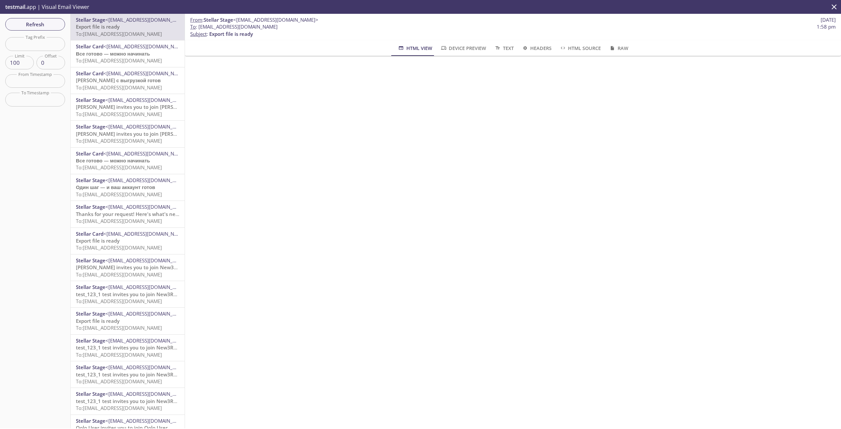  I want to click on span: Один шаг — и ваш аккаунт готов, so click(115, 187).